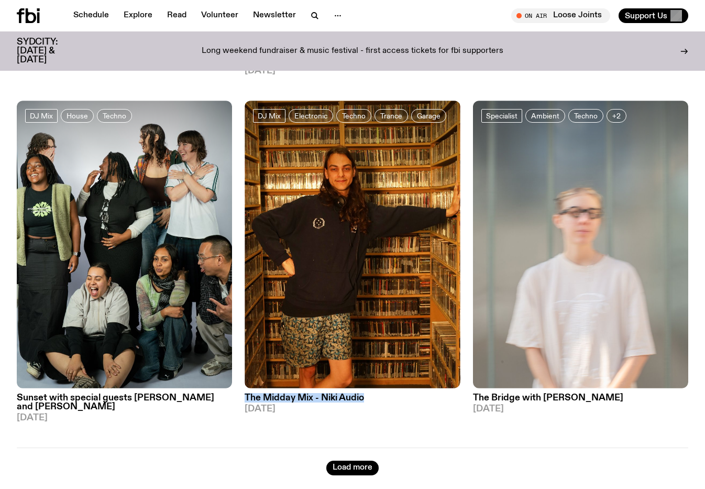 The height and width of the screenshot is (489, 705). I want to click on span: Specialist, so click(502, 116).